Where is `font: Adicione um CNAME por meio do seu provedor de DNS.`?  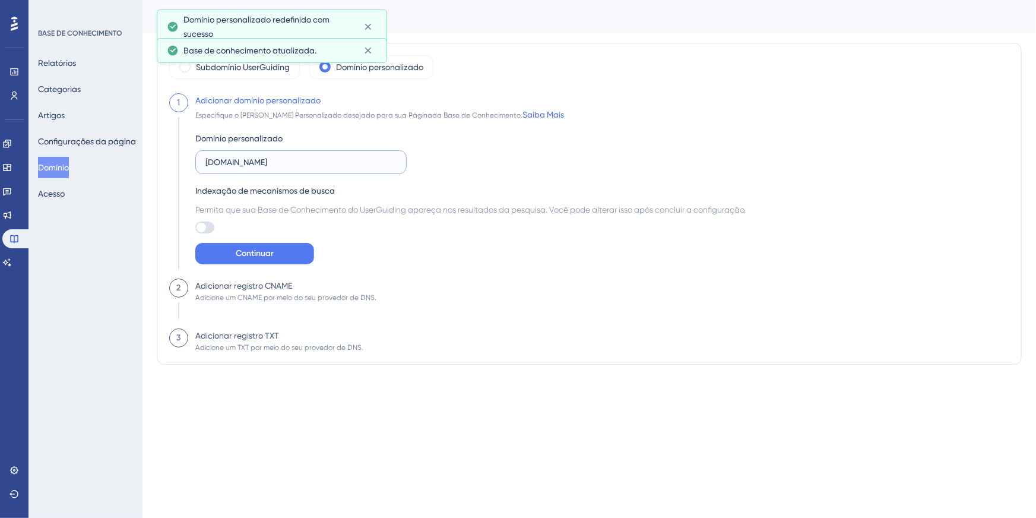 font: Adicione um CNAME por meio do seu provedor de DNS. is located at coordinates (286, 298).